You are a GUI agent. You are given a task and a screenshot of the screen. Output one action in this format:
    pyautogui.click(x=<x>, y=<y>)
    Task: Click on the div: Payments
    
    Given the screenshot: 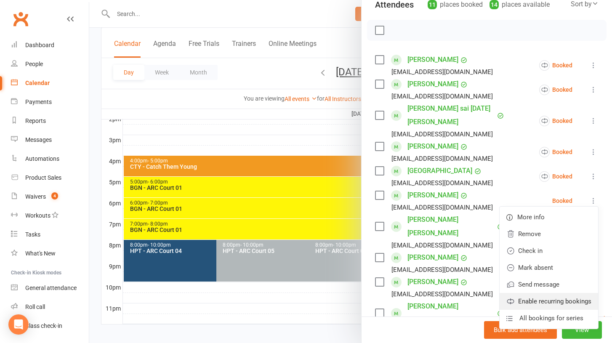 What is the action you would take?
    pyautogui.click(x=38, y=102)
    